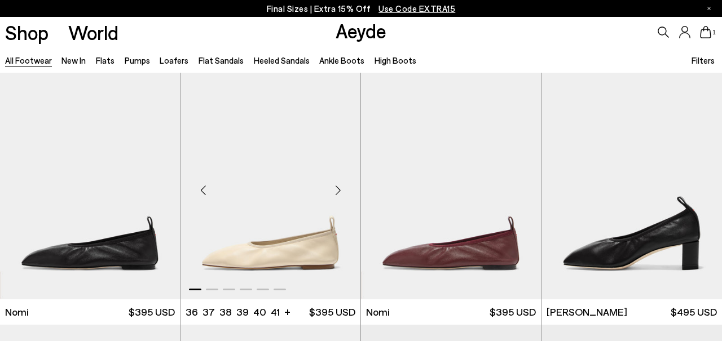 This screenshot has height=341, width=722. What do you see at coordinates (192, 312) in the screenshot?
I see `li: 36` at bounding box center [192, 312].